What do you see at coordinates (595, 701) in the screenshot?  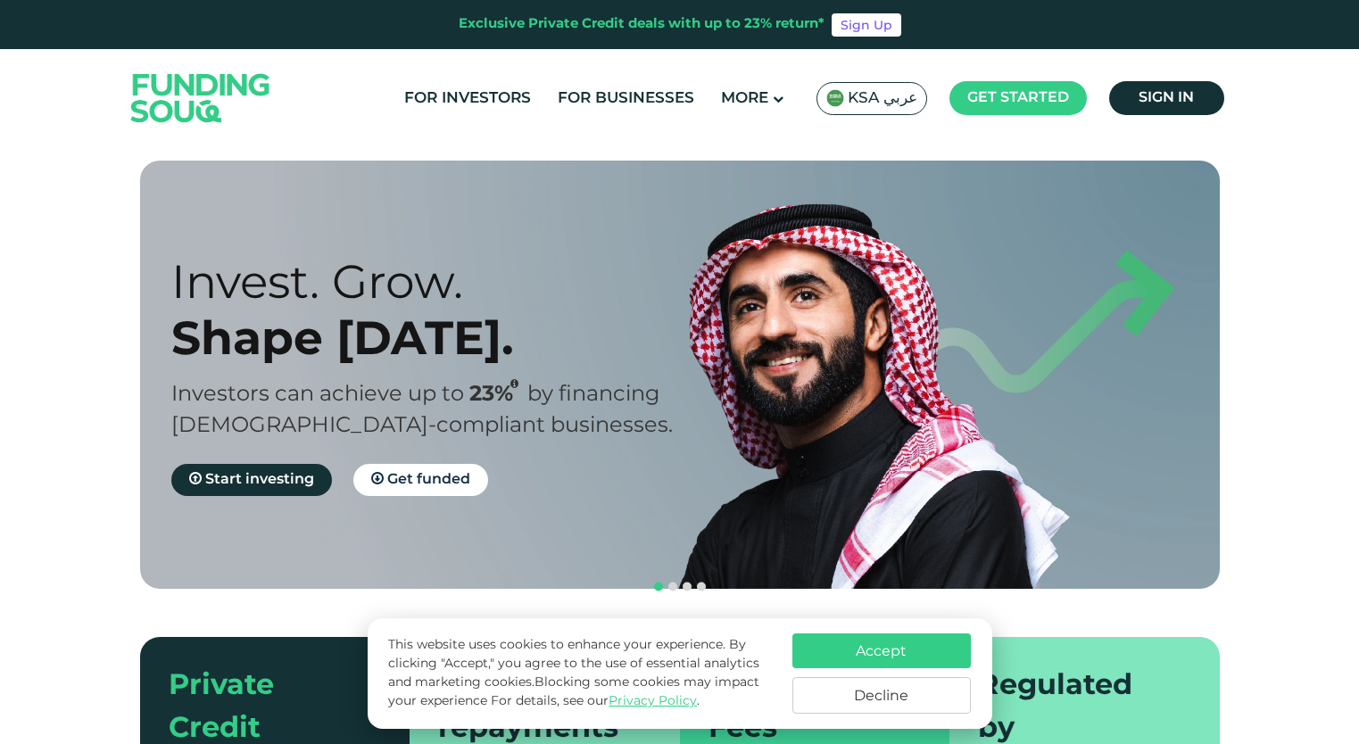 I see `span: For details, see our .` at bounding box center [595, 701].